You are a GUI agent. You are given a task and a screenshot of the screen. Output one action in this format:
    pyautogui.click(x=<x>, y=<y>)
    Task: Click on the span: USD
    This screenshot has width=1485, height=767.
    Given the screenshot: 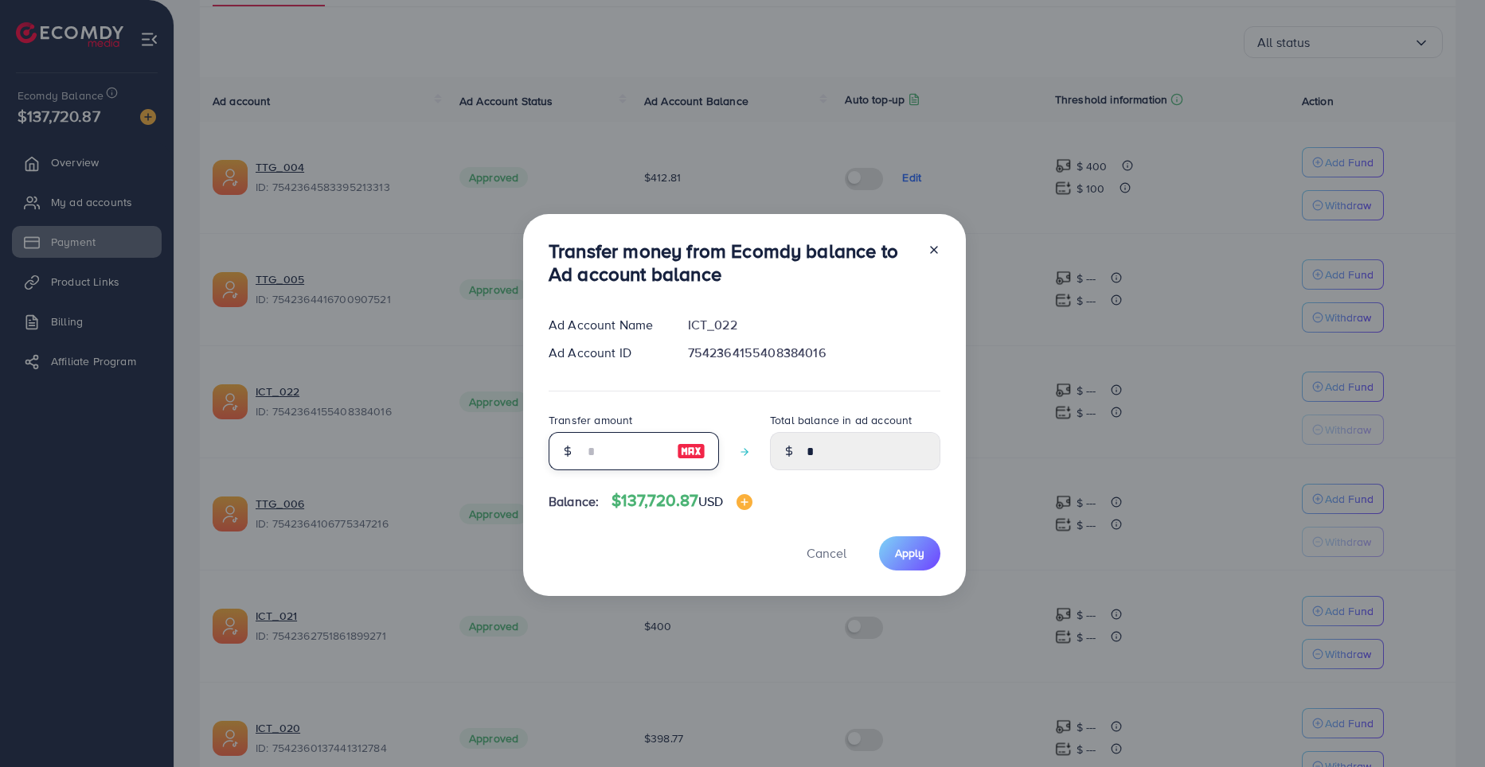 What is the action you would take?
    pyautogui.click(x=710, y=501)
    